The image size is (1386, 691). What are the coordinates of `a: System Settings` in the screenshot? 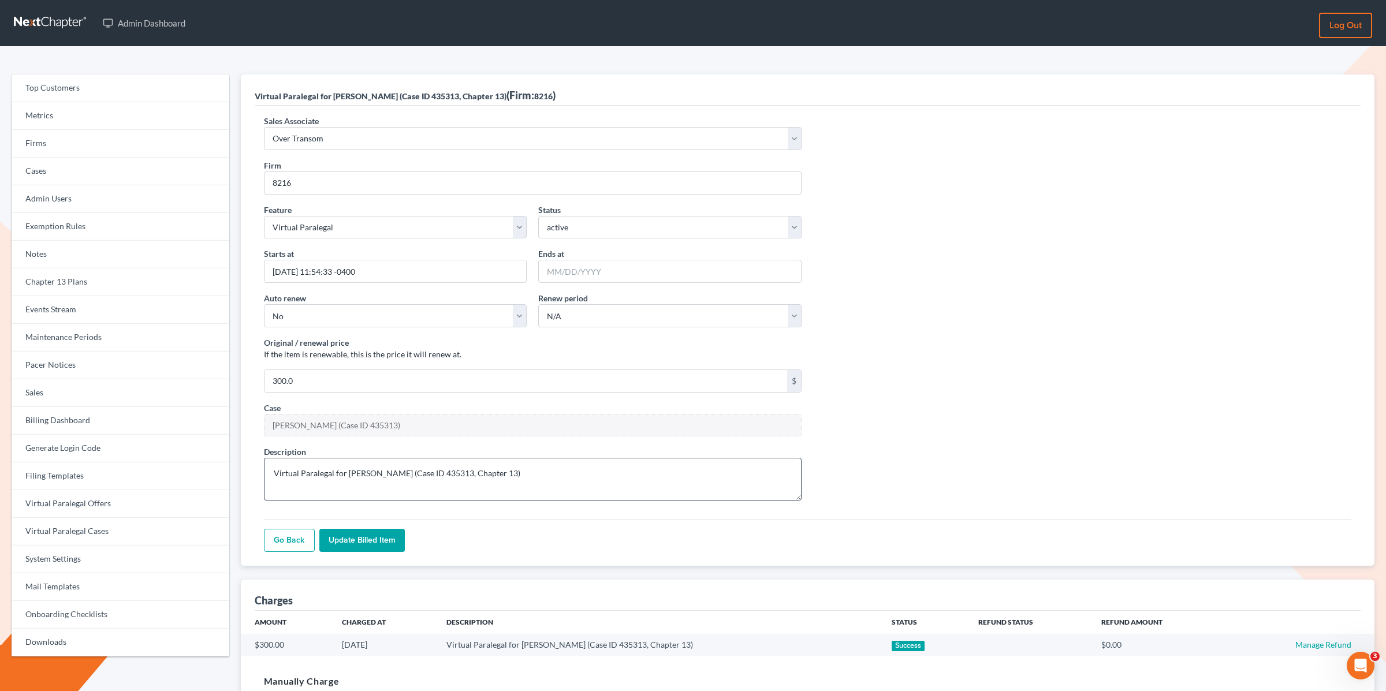 It's located at (120, 560).